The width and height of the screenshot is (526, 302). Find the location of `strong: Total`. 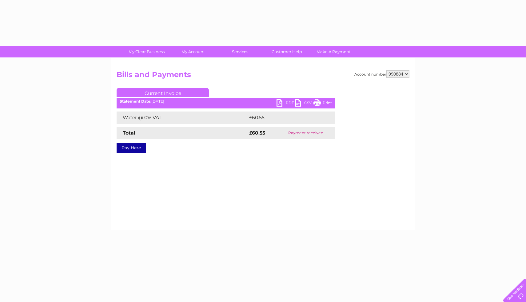

strong: Total is located at coordinates (129, 133).